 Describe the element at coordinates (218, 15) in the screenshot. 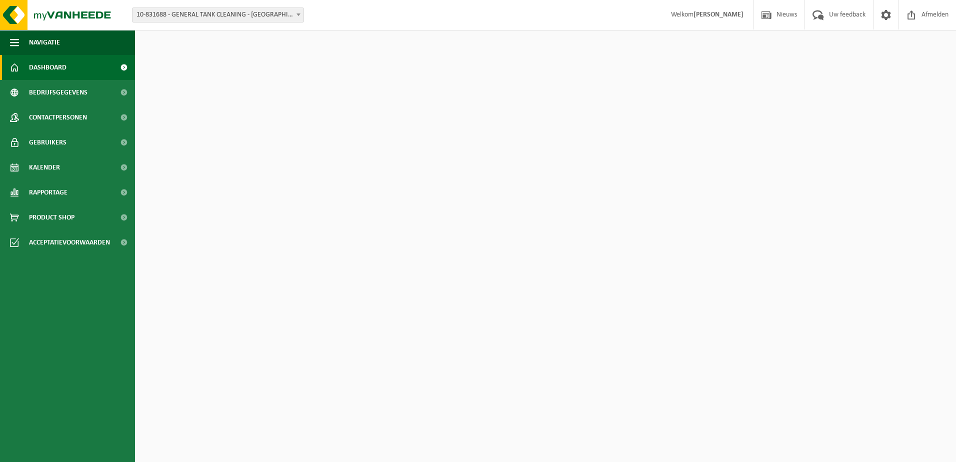

I see `span: 10-831688 - GENERAL TANK CLEANING - ANTWERPEN` at that location.